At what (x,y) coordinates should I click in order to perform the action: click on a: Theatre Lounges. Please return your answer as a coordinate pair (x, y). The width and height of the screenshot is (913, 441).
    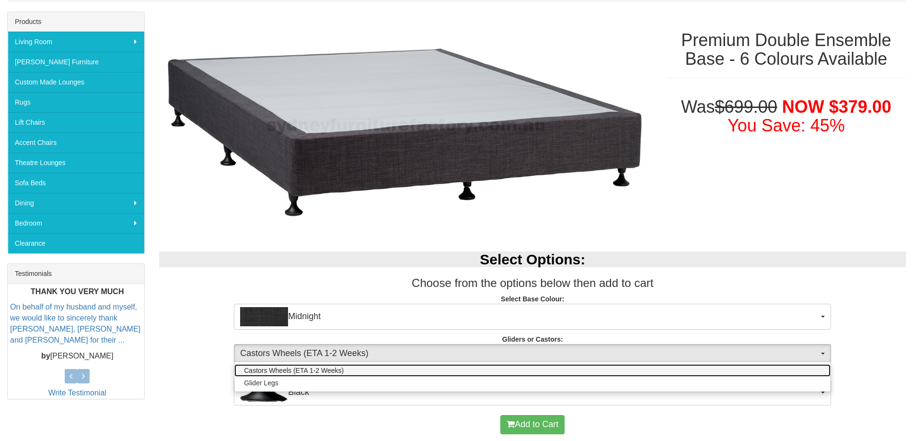
    Looking at the image, I should click on (76, 162).